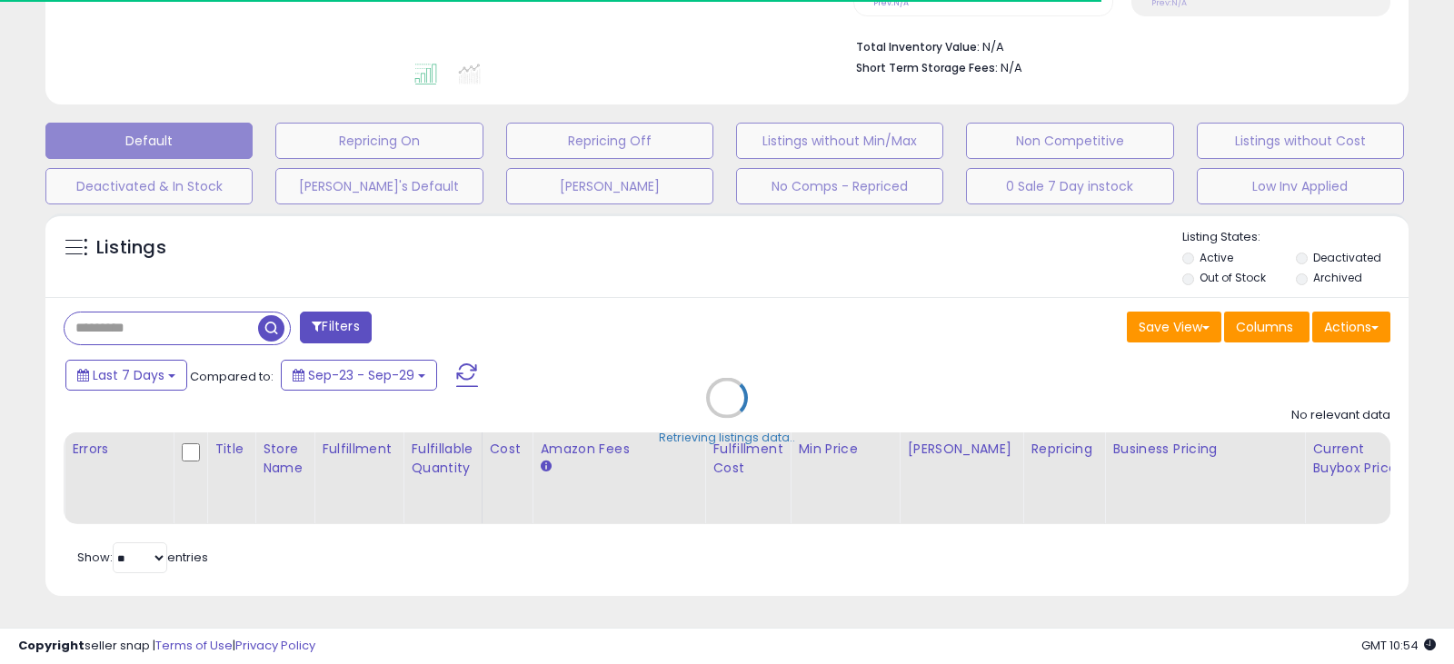  What do you see at coordinates (1301, 186) in the screenshot?
I see `button: Low Inv Applied` at bounding box center [1301, 186].